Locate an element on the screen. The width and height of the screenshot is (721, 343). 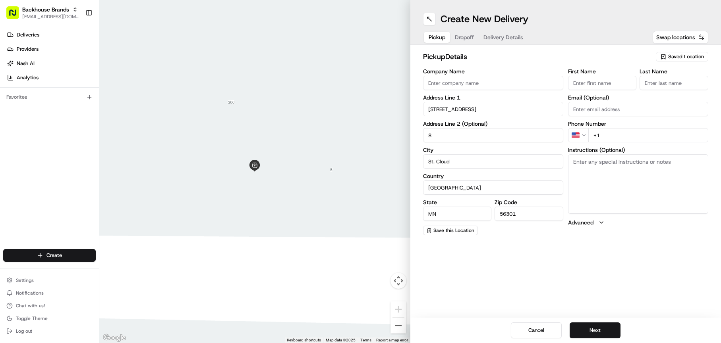
label: Country is located at coordinates (493, 176).